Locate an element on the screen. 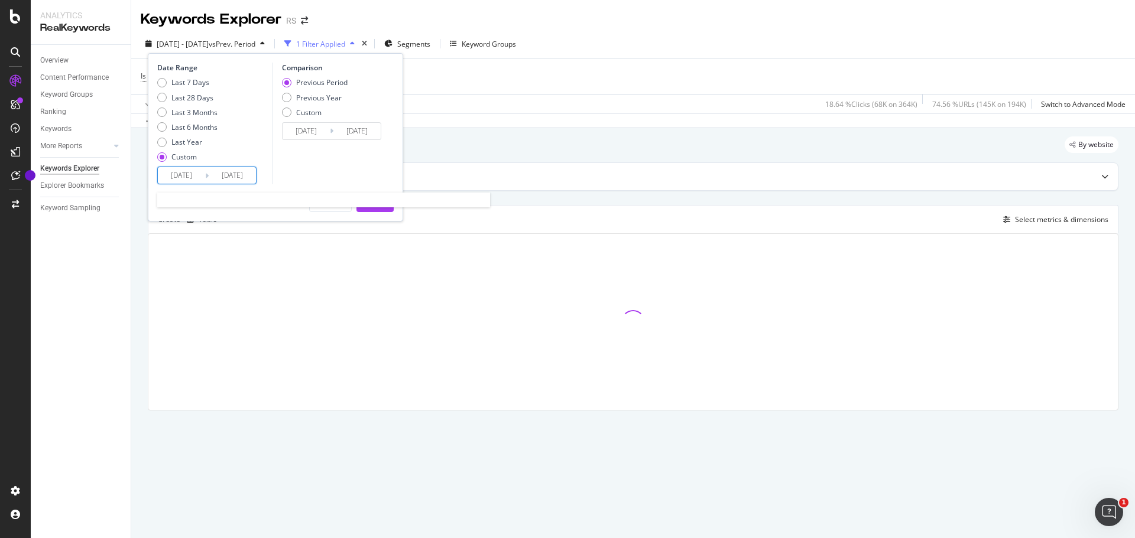 This screenshot has width=1135, height=538. div: Date Range is located at coordinates (213, 67).